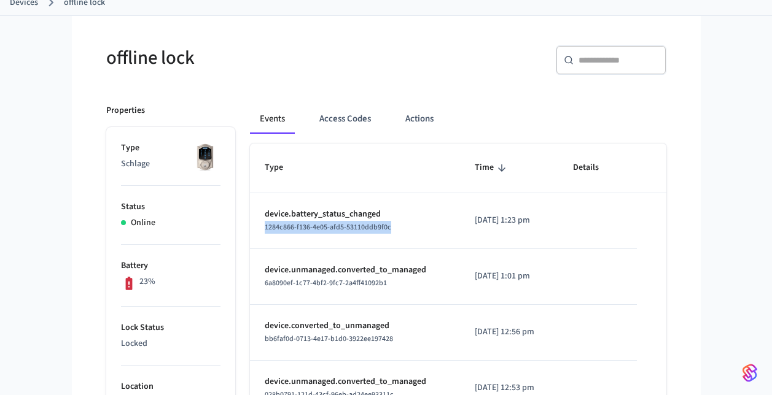 Image resolution: width=772 pixels, height=395 pixels. What do you see at coordinates (328, 227) in the screenshot?
I see `span: 1284c866-f136-4e05-afd5-53110ddb9f0c` at bounding box center [328, 227].